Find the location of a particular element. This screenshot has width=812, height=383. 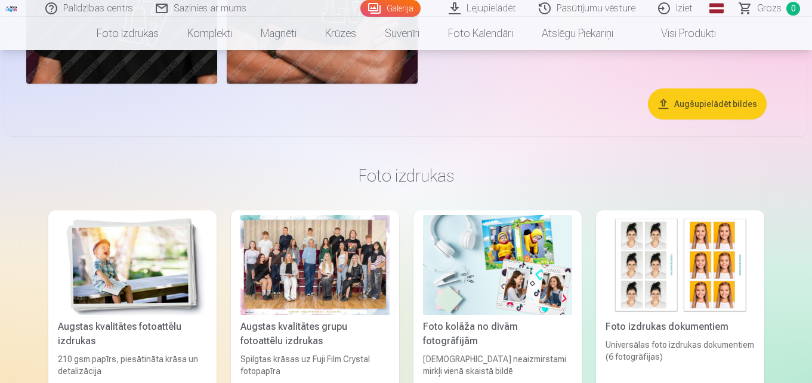

div: Spilgtas krāsas uz Fuji Film Crystal fotopapīra is located at coordinates (315, 365).